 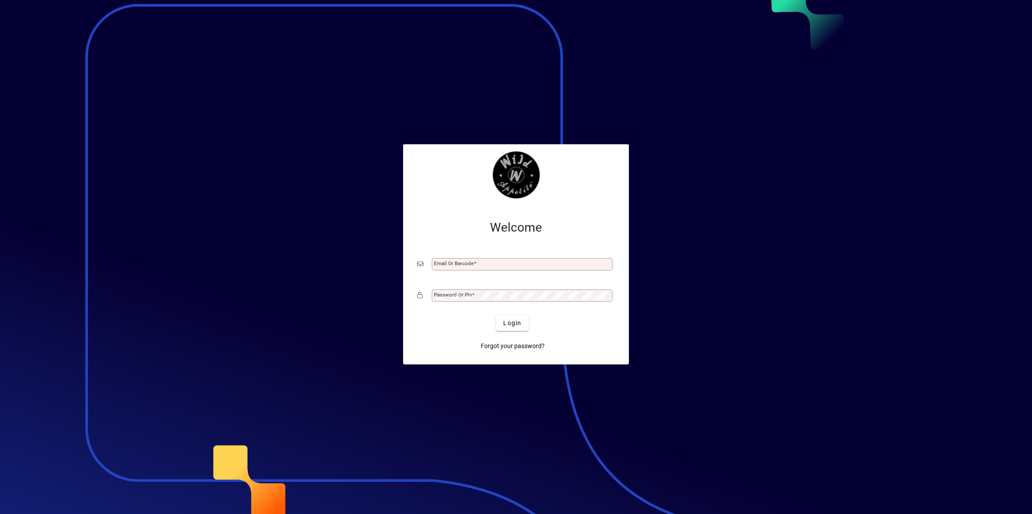 I want to click on span: Forgot your password?, so click(x=513, y=346).